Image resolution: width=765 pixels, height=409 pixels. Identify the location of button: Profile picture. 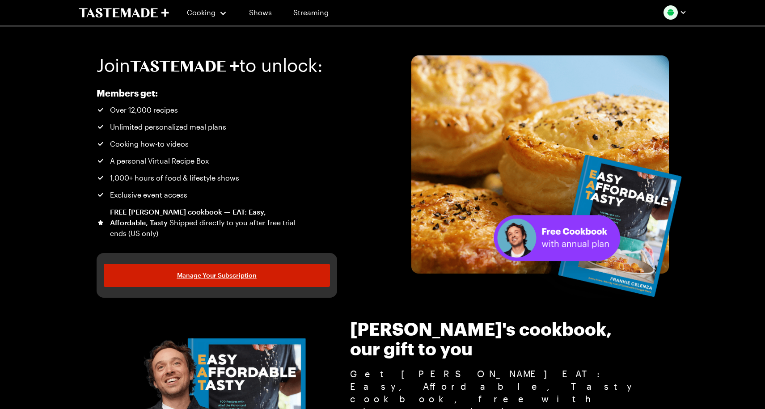
(675, 13).